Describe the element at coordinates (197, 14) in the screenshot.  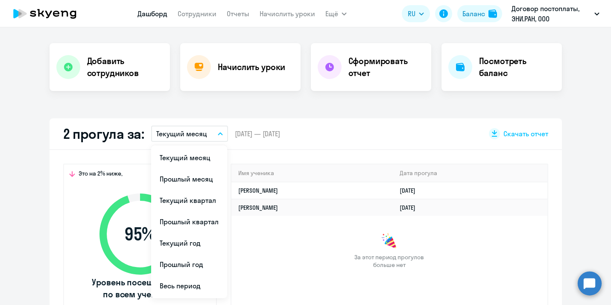
I see `a: Сотрудники` at that location.